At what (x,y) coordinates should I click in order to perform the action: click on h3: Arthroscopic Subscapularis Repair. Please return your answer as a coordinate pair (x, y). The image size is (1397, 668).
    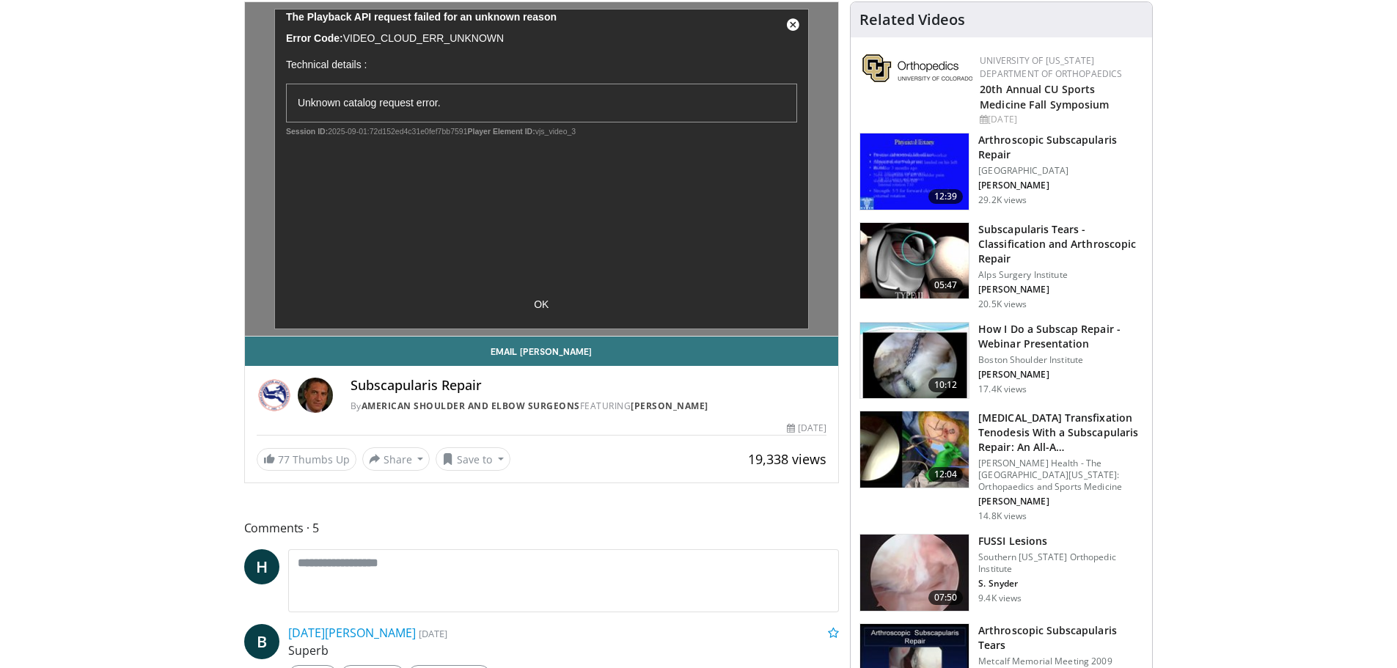
    Looking at the image, I should click on (1060, 147).